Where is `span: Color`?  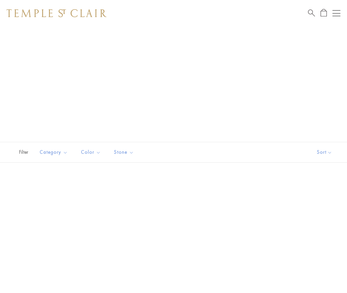 span: Color is located at coordinates (92, 152).